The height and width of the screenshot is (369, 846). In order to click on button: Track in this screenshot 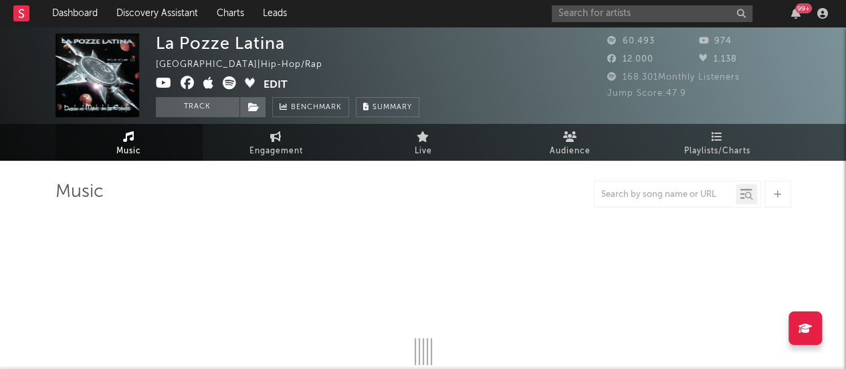, I will do `click(197, 107)`.